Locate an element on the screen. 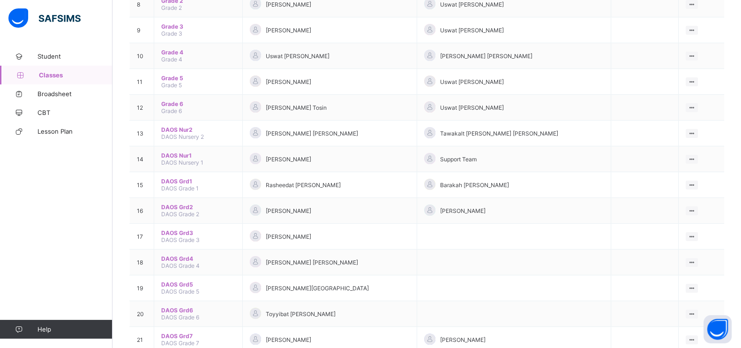 Image resolution: width=741 pixels, height=348 pixels. span: Lesson Plan is located at coordinates (75, 131).